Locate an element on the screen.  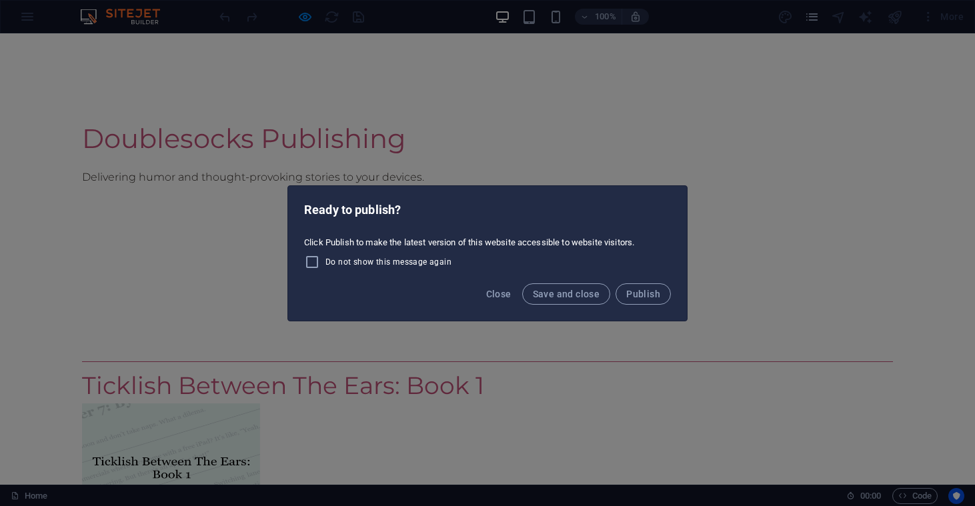
span: Save and close is located at coordinates (566, 294).